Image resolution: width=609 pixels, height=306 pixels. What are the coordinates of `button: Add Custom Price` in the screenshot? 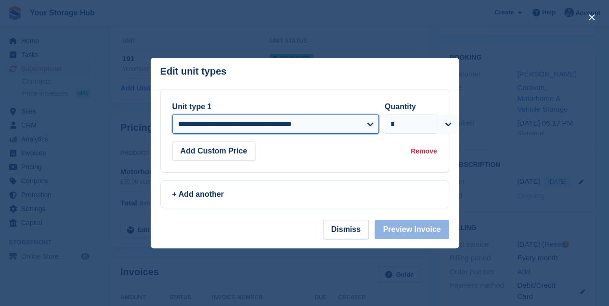 It's located at (214, 151).